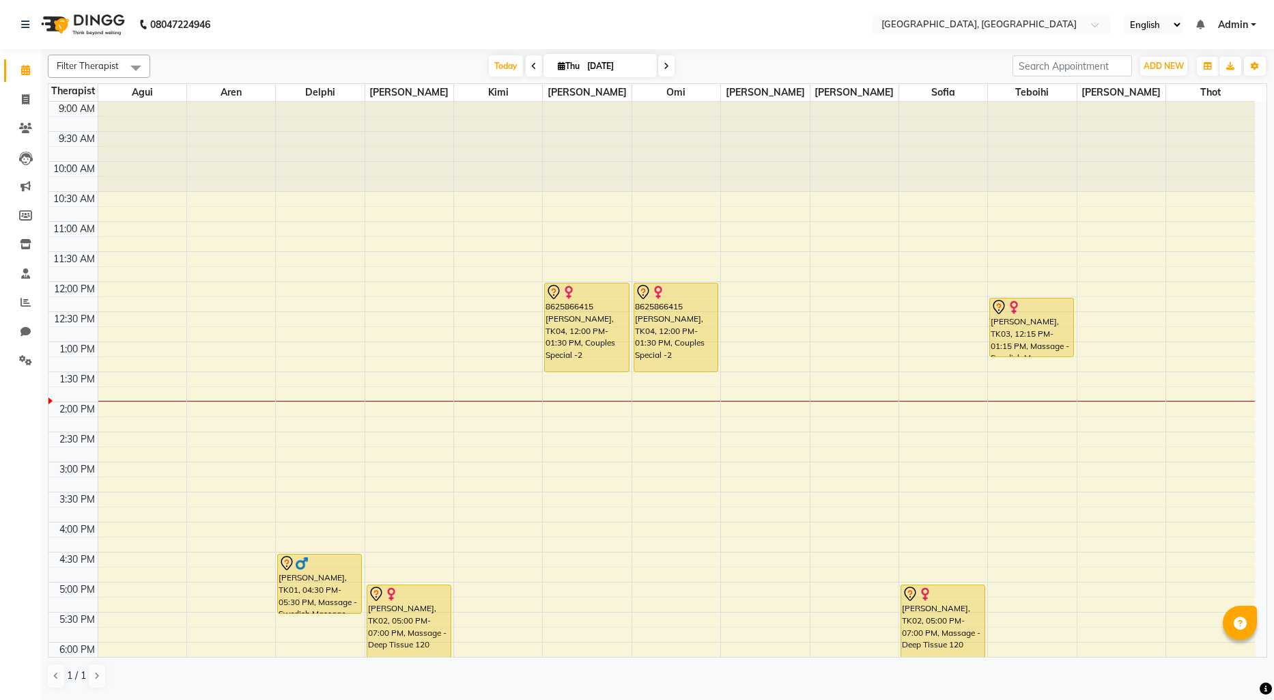 The width and height of the screenshot is (1274, 700). I want to click on div: 1:30 PM, so click(77, 379).